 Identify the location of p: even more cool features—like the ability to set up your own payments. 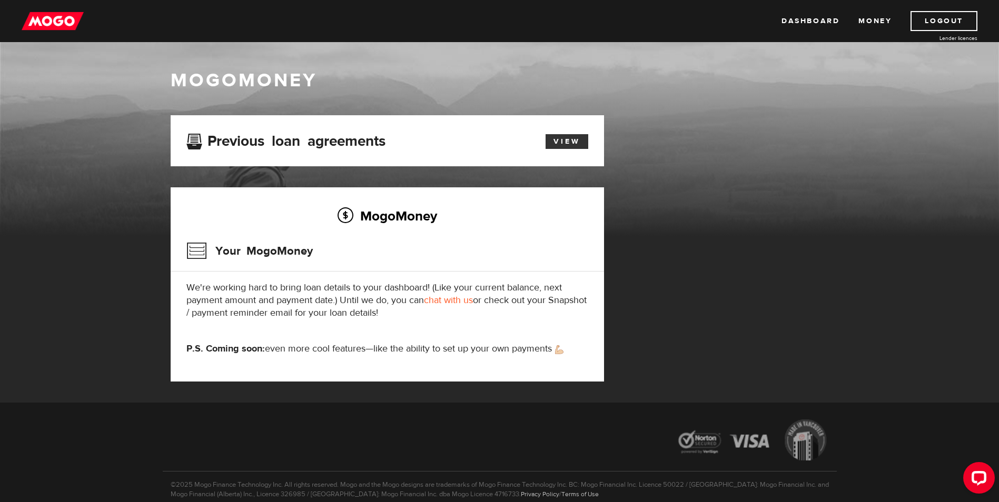
(387, 349).